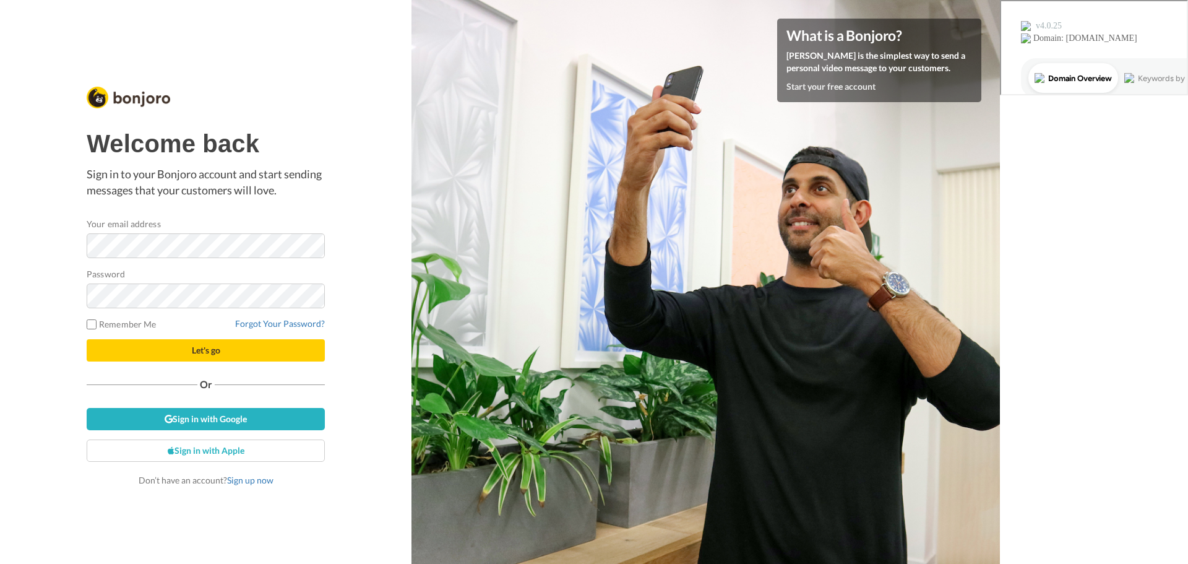  I want to click on label: Remember Me, so click(121, 324).